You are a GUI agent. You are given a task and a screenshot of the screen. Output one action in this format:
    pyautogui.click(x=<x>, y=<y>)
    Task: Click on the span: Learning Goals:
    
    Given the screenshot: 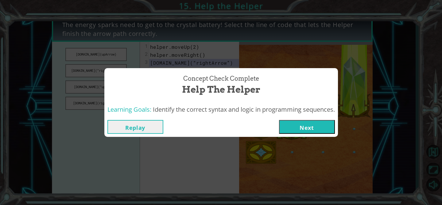 What is the action you would take?
    pyautogui.click(x=129, y=109)
    